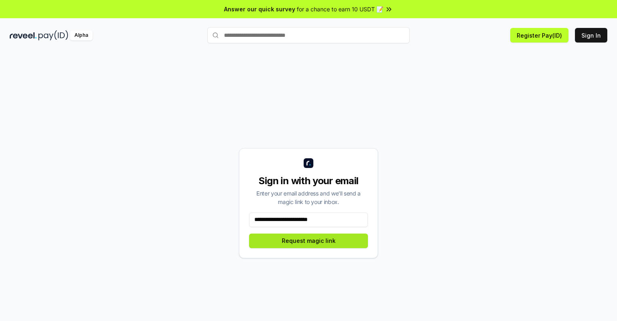 This screenshot has width=617, height=321. Describe the element at coordinates (309, 163) in the screenshot. I see `img: logo_small` at that location.